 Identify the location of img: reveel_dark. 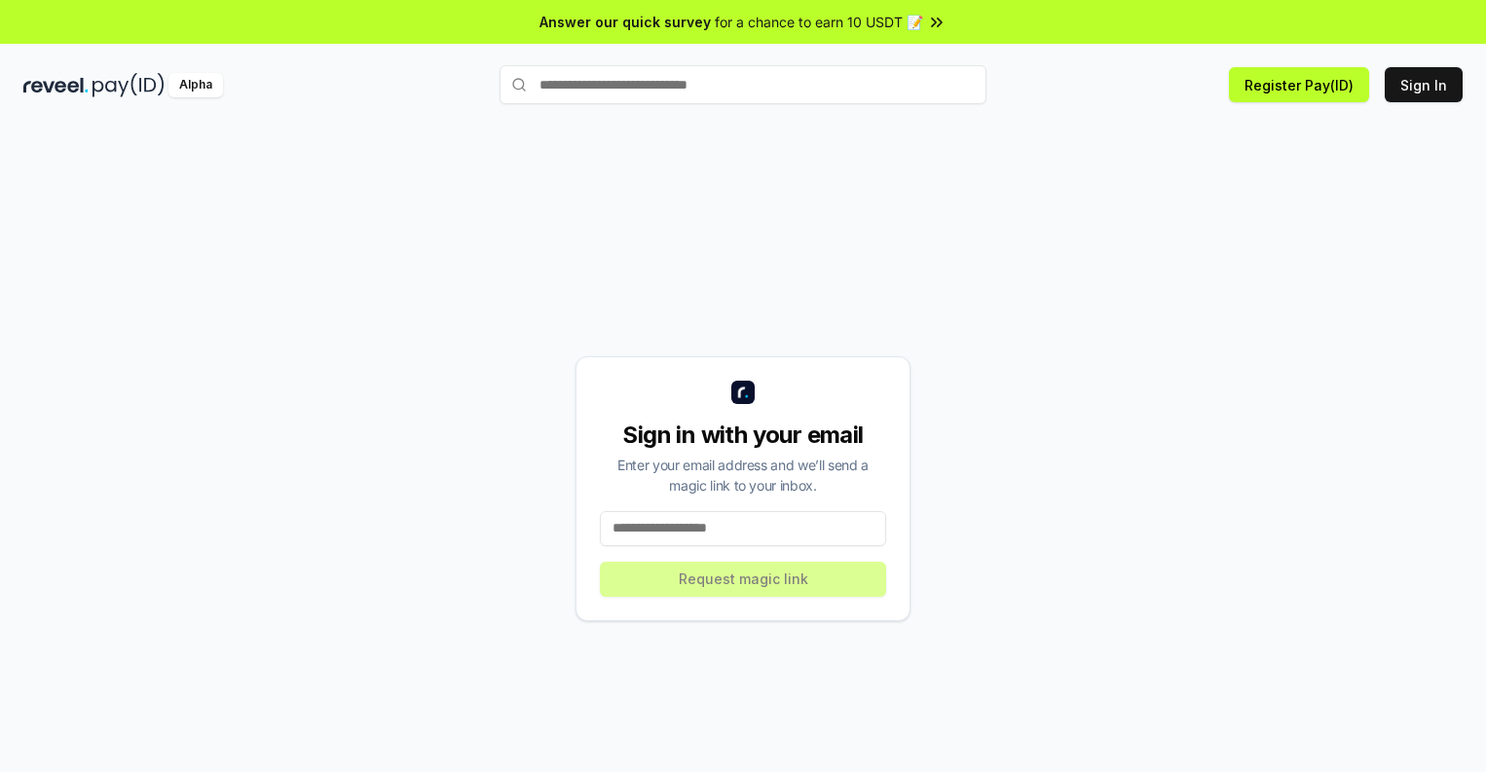
(56, 85).